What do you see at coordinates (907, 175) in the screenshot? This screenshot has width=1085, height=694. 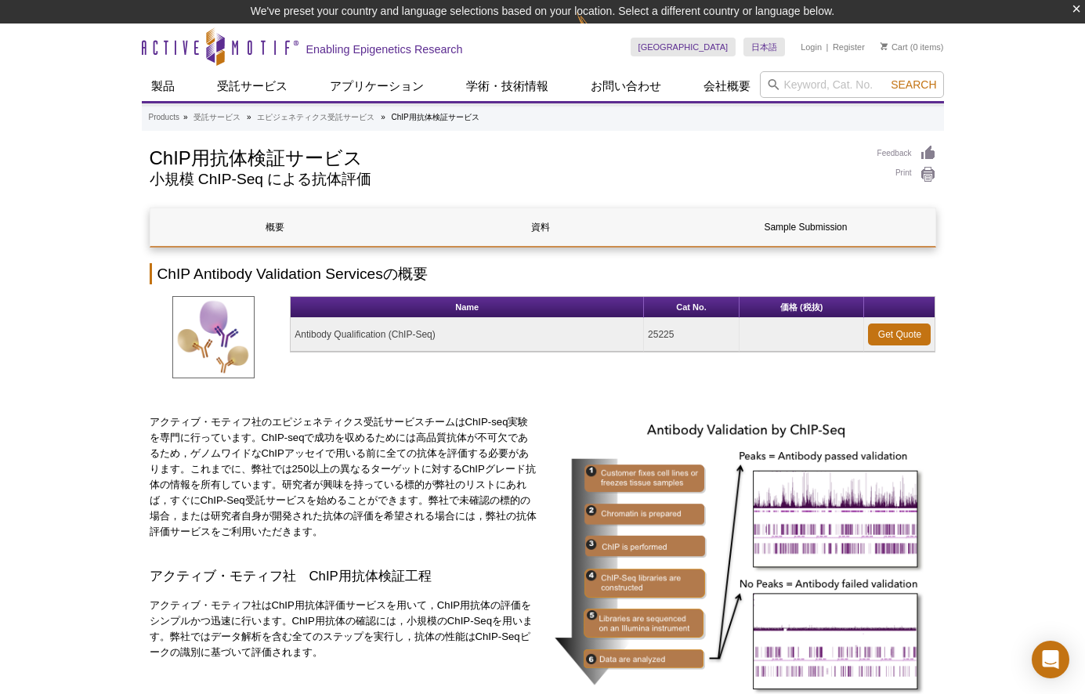 I see `a: Print` at bounding box center [907, 175].